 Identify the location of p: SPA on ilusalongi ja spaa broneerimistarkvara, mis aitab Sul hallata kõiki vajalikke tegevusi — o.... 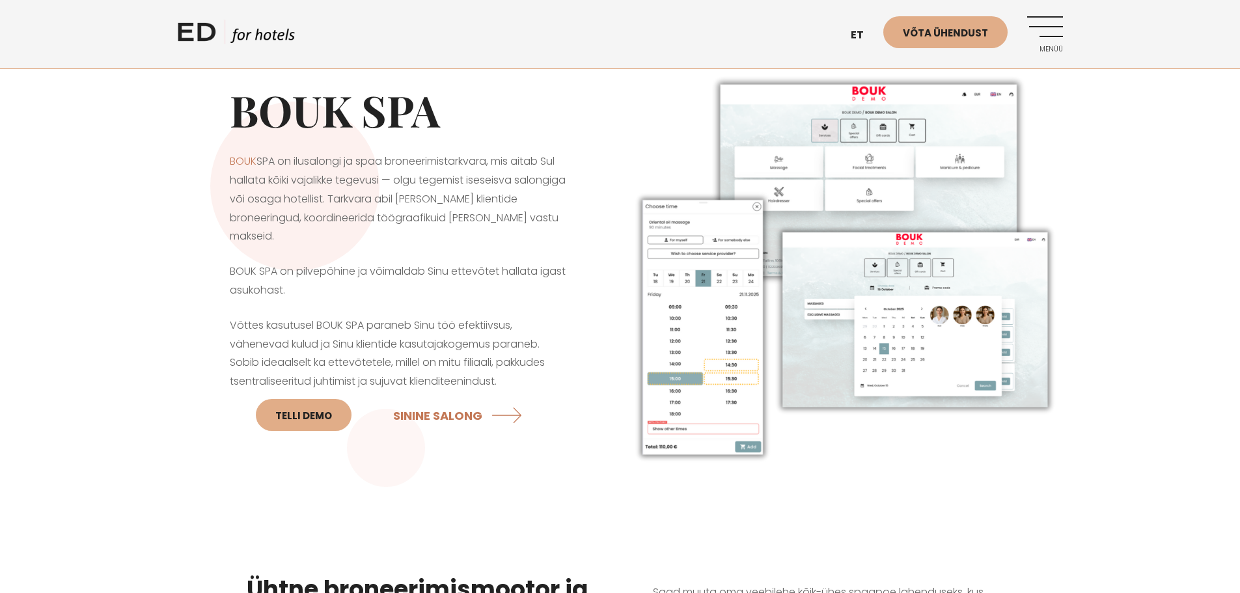
(399, 199).